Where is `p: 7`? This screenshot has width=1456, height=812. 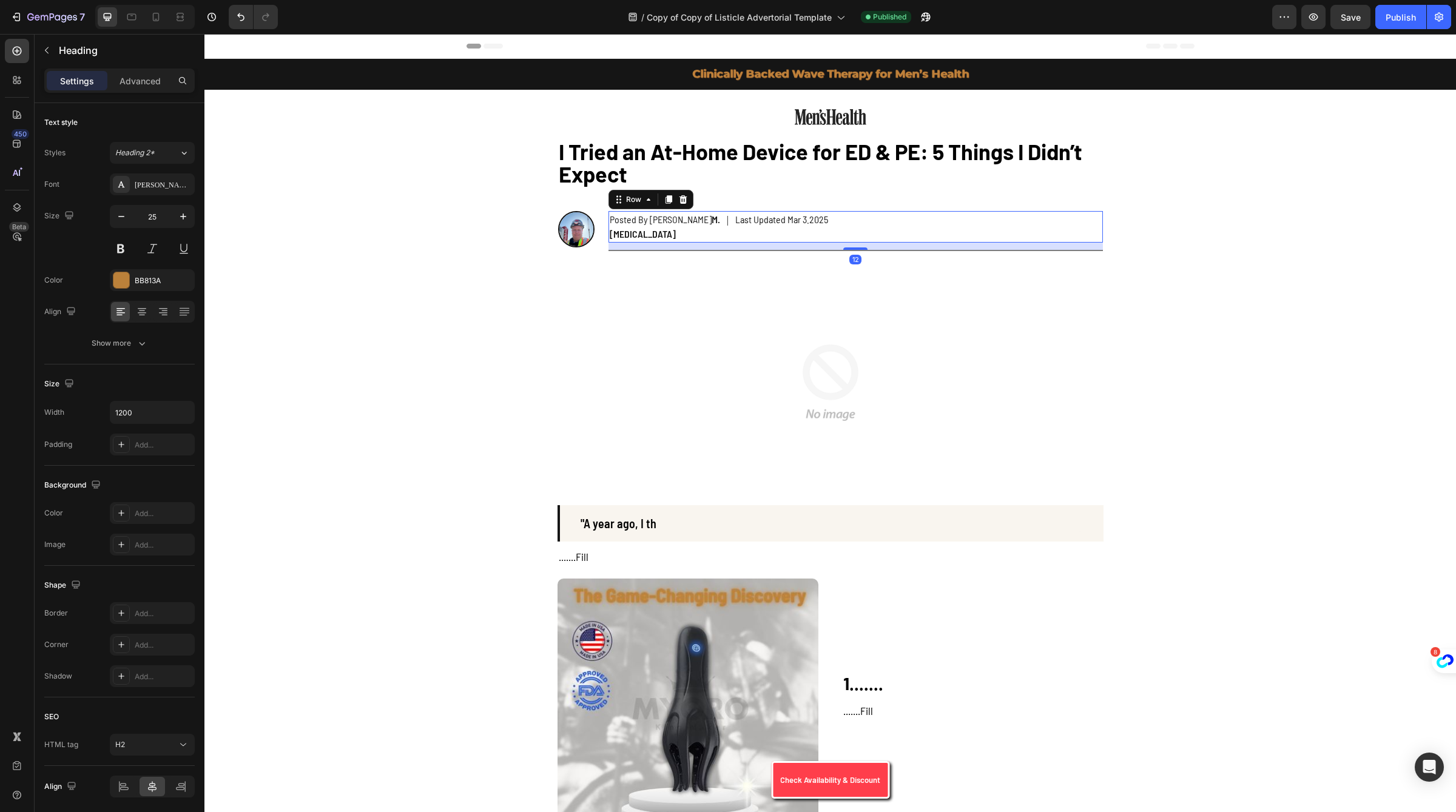
p: 7 is located at coordinates (82, 17).